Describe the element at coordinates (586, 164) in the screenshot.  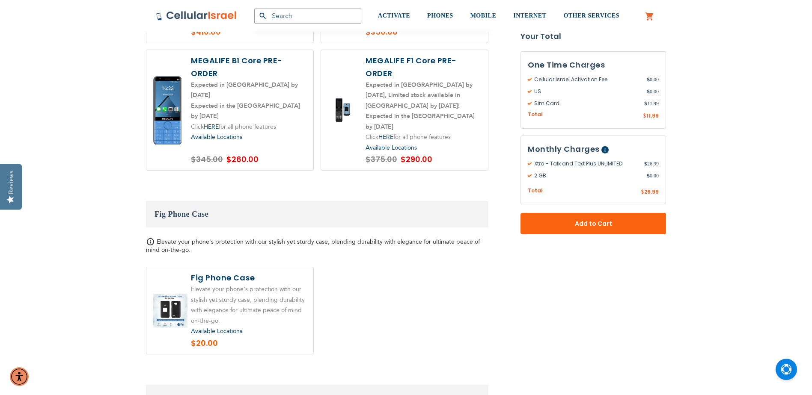
I see `span: Xtra - Talk and Text Plus UNLIMITED` at that location.